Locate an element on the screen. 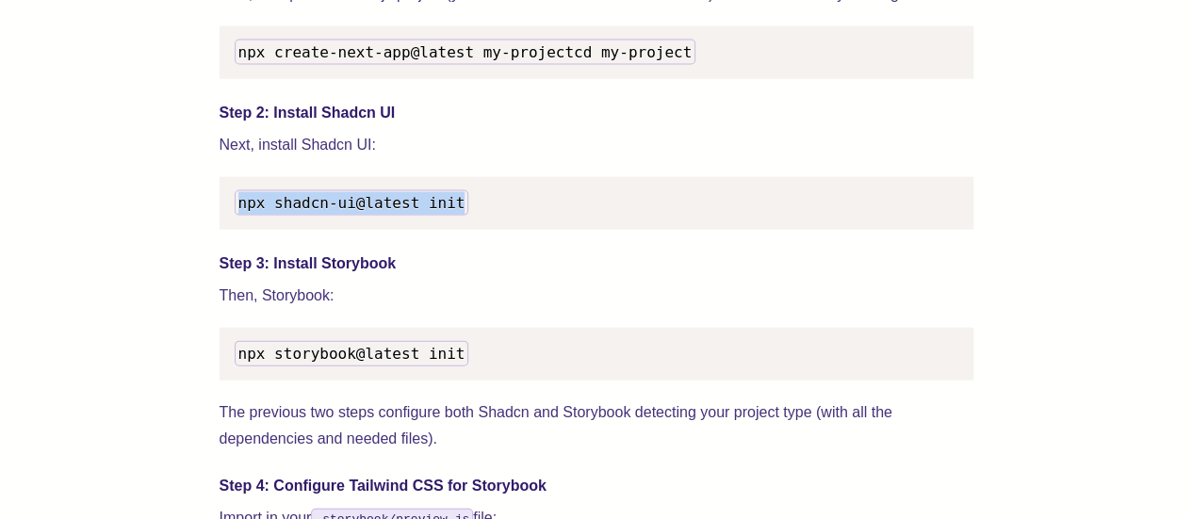  p: The previous two steps configure both Shadcn and Storybook detecting your project type (with all ... is located at coordinates (597, 426).